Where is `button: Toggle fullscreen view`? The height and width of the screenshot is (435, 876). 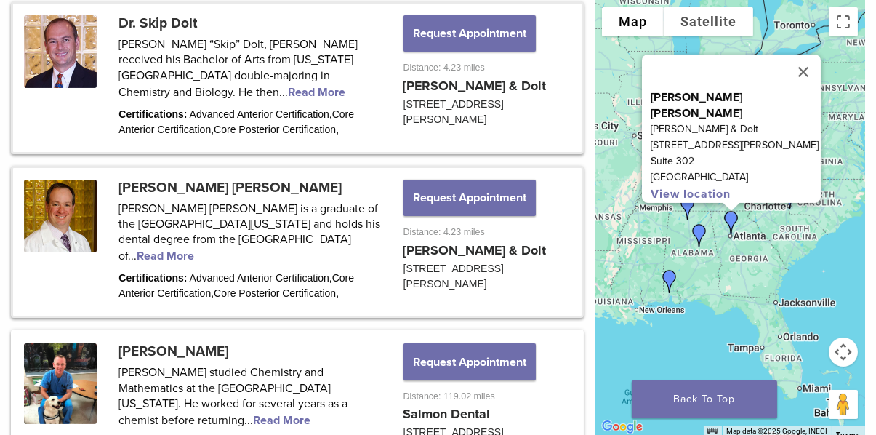
button: Toggle fullscreen view is located at coordinates (843, 22).